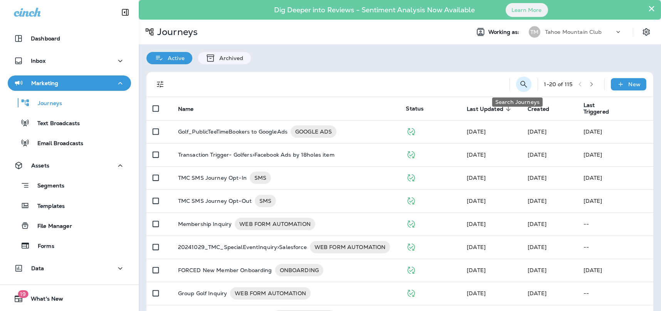  Describe the element at coordinates (527, 10) in the screenshot. I see `button: Learn More` at that location.